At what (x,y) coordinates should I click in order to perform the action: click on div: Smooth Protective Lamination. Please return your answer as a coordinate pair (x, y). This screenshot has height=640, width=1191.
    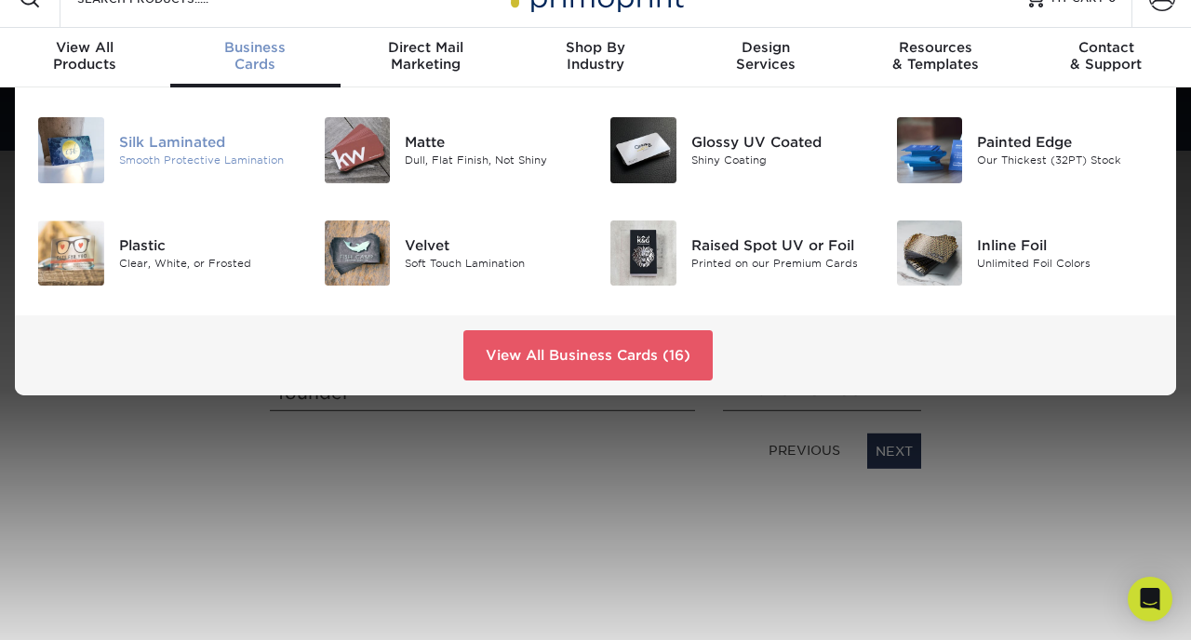
    Looking at the image, I should click on (207, 160).